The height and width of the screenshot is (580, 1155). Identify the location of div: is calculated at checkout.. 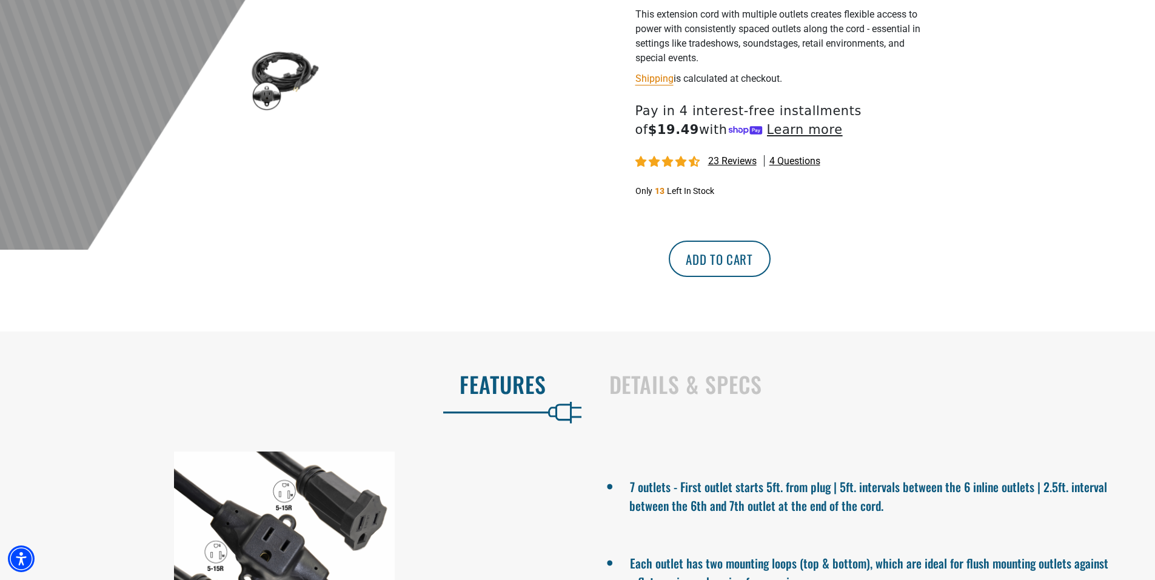
(784, 78).